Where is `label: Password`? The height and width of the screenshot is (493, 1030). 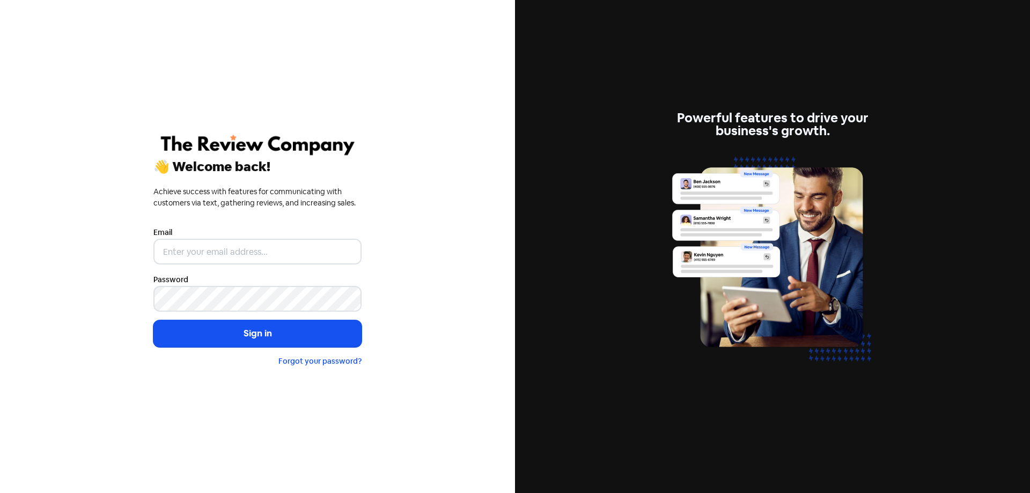
label: Password is located at coordinates (171, 279).